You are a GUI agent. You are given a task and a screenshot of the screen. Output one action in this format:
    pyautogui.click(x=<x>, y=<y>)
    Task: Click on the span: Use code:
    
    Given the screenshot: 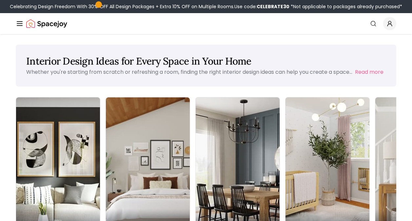 What is the action you would take?
    pyautogui.click(x=262, y=7)
    